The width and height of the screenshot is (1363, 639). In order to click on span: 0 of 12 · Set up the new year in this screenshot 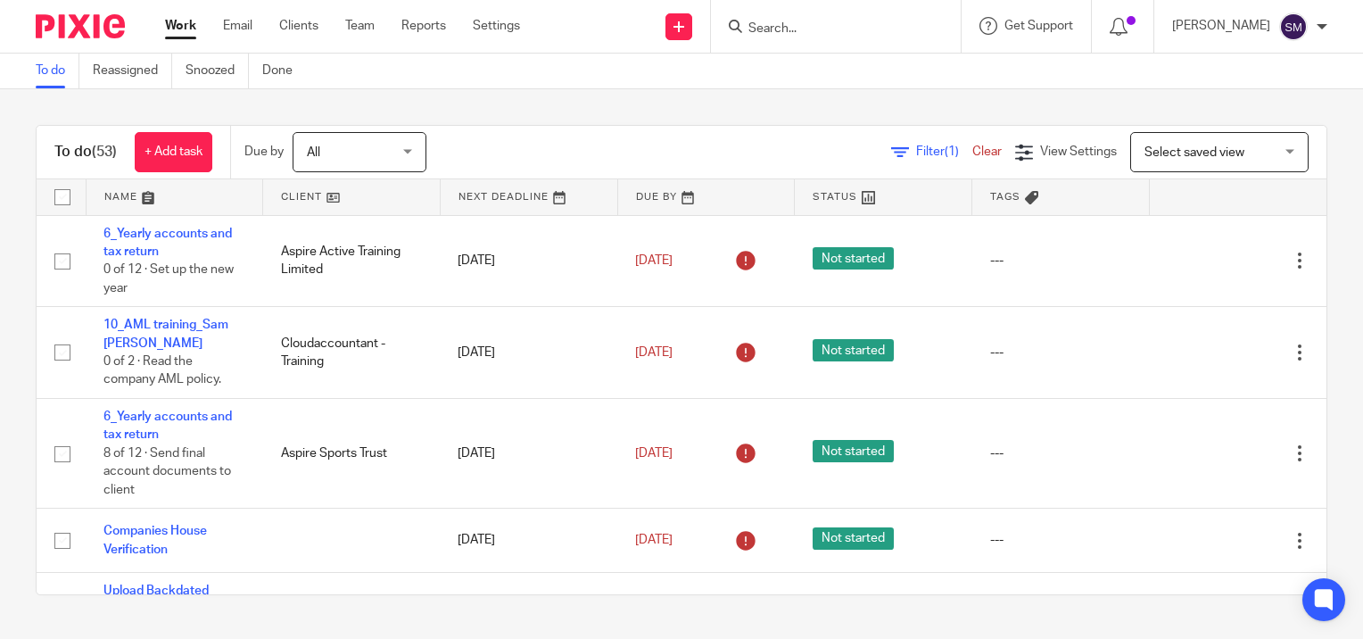, I will do `click(169, 278)`.